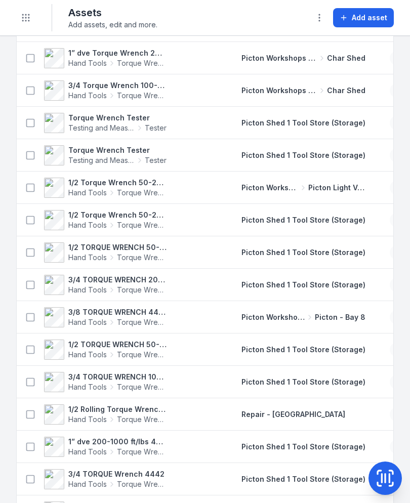 This screenshot has height=503, width=410. I want to click on a: 3/4 TORQUE WRENCH 100-600 ft/lbs 4447Hand ToolsTorque Wrench, so click(105, 382).